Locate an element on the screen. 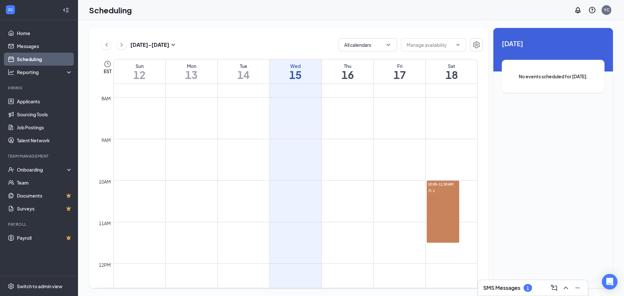 The height and width of the screenshot is (296, 624). svg: Clock is located at coordinates (108, 64).